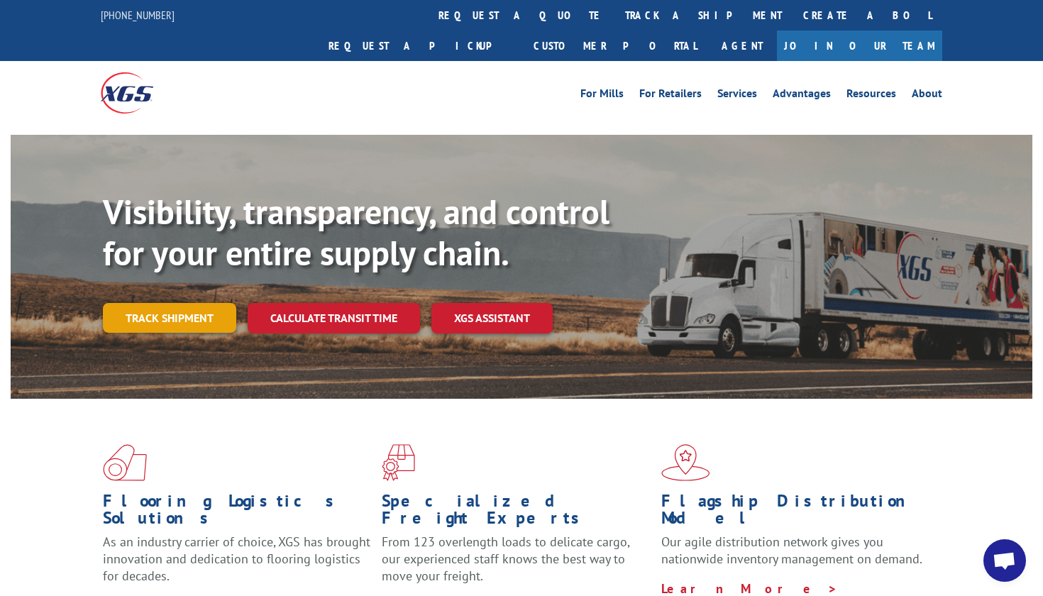 The image size is (1043, 596). I want to click on a: Customer Portal, so click(615, 45).